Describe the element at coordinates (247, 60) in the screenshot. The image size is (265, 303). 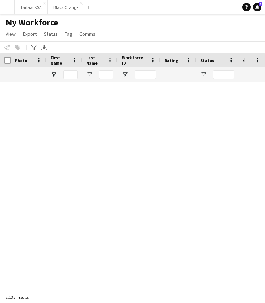
I see `span: City` at that location.